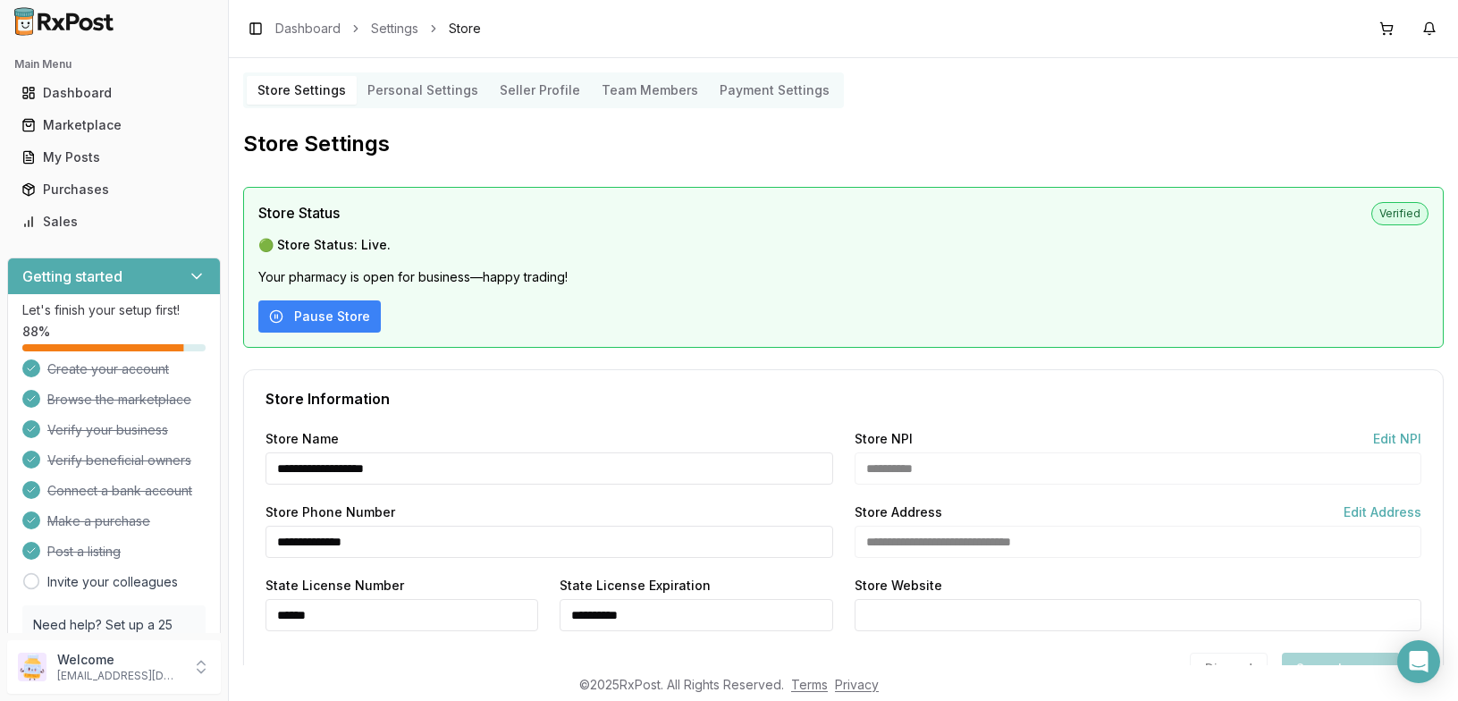  I want to click on span: 88 %, so click(36, 332).